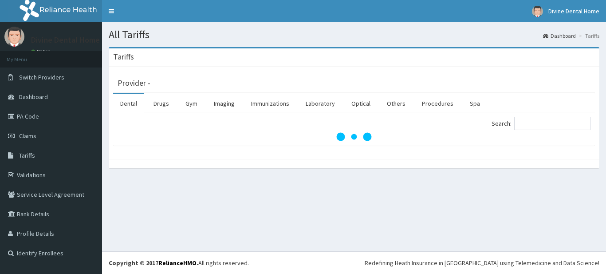 The image size is (606, 274). I want to click on svg: audio-loading, so click(354, 137).